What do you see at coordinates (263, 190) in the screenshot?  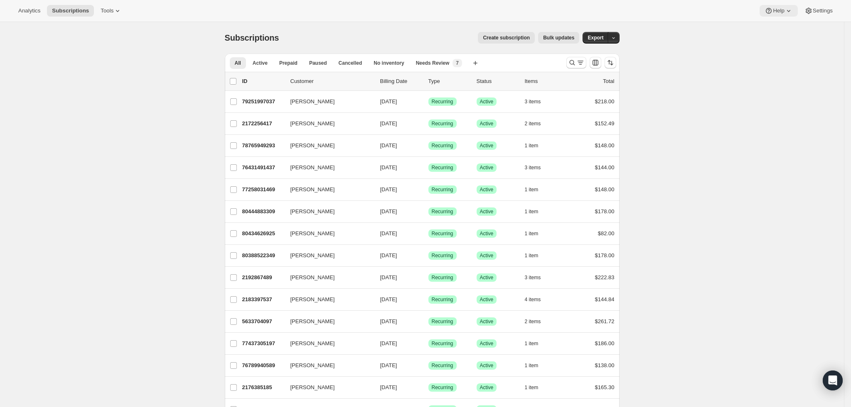 I see `p: 77258031469` at bounding box center [263, 190].